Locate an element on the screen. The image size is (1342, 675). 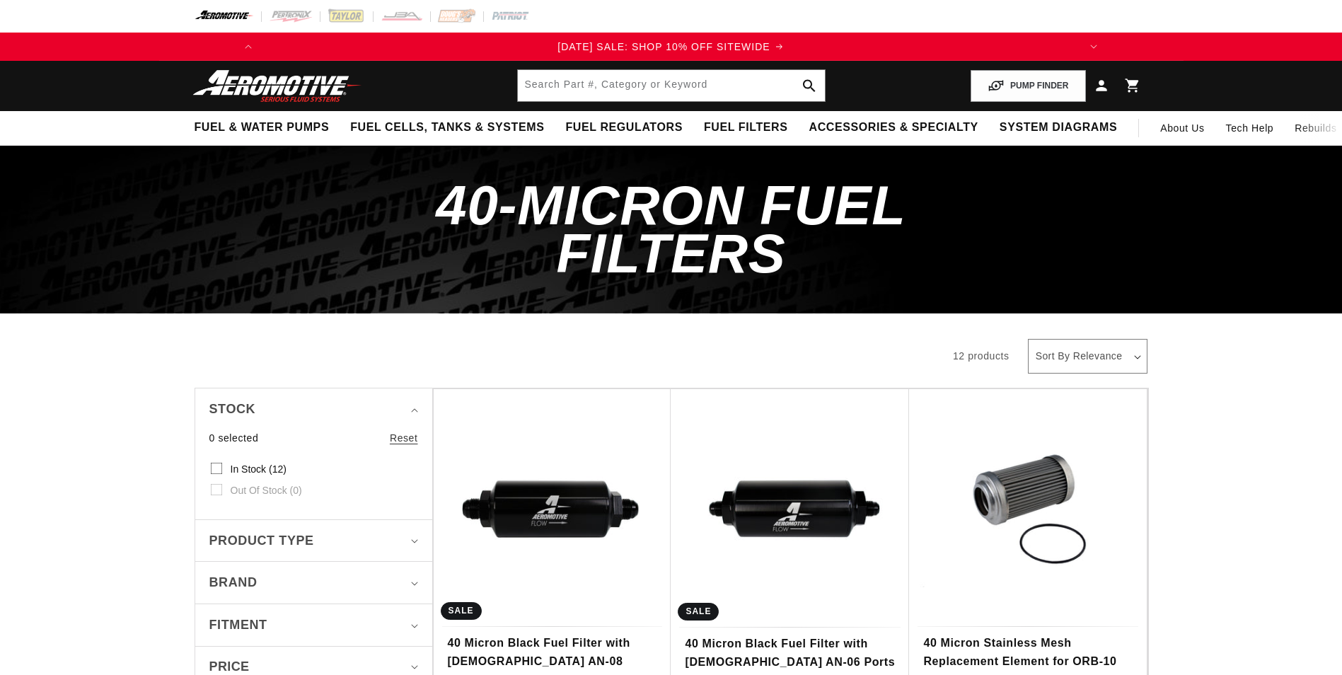
a: Reset is located at coordinates (404, 438).